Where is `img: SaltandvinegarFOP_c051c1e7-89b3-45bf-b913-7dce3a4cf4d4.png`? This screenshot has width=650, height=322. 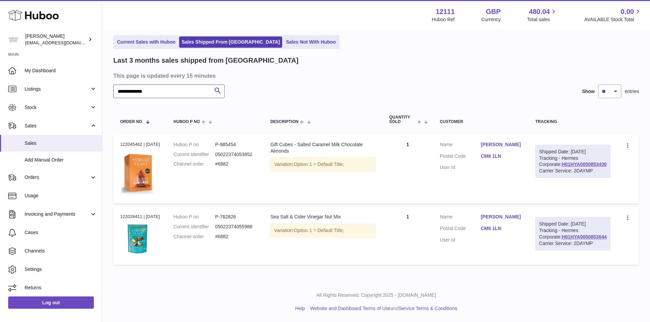
img: SaltandvinegarFOP_c051c1e7-89b3-45bf-b913-7dce3a4cf4d4.png is located at coordinates (137, 239).